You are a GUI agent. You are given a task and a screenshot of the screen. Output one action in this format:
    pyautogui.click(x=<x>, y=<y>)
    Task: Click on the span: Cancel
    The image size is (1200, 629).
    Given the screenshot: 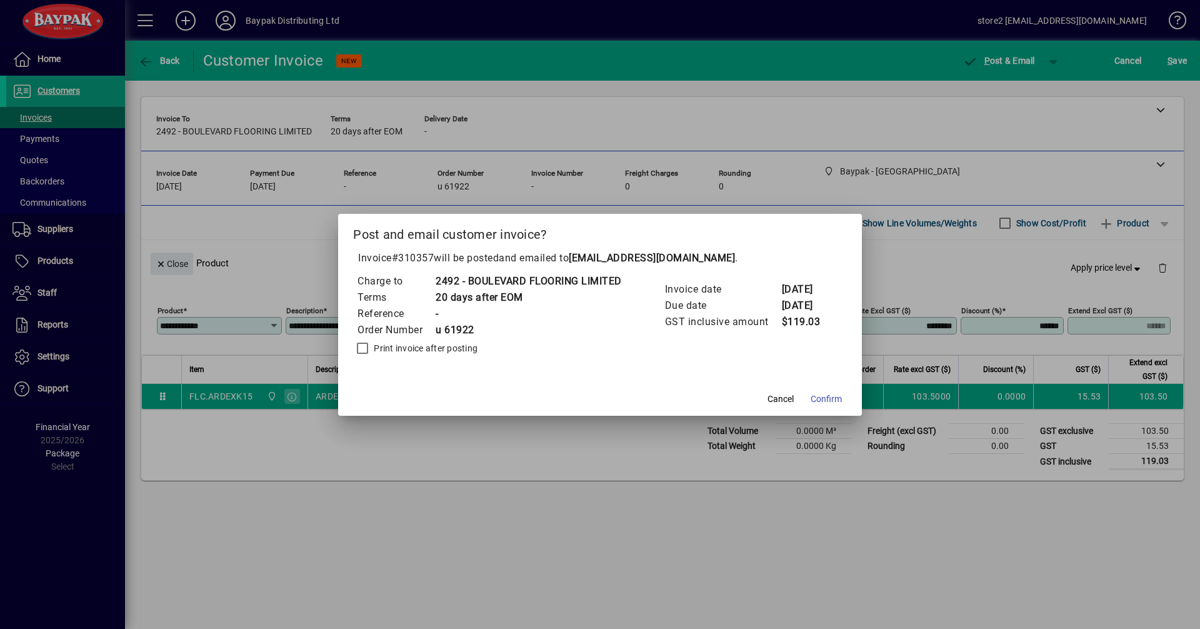 What is the action you would take?
    pyautogui.click(x=781, y=399)
    